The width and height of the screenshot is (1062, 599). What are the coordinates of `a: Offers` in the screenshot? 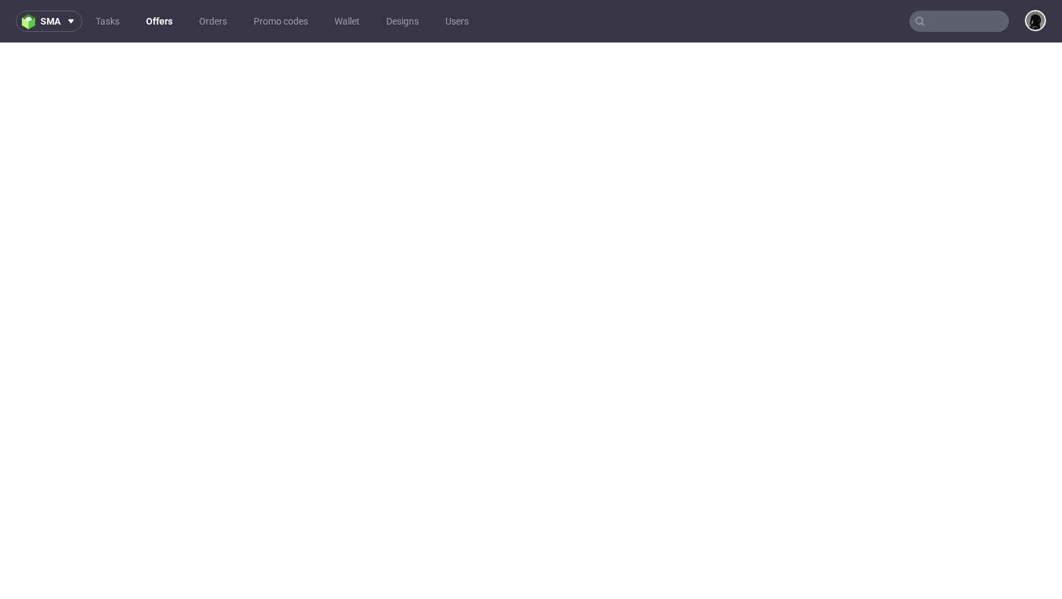 It's located at (159, 21).